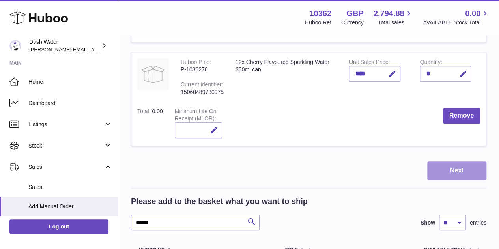  I want to click on label: Show, so click(428, 223).